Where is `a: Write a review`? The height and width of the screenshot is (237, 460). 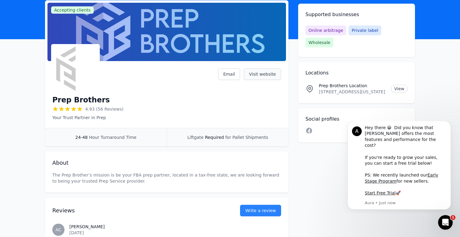 a: Write a review is located at coordinates (260, 211).